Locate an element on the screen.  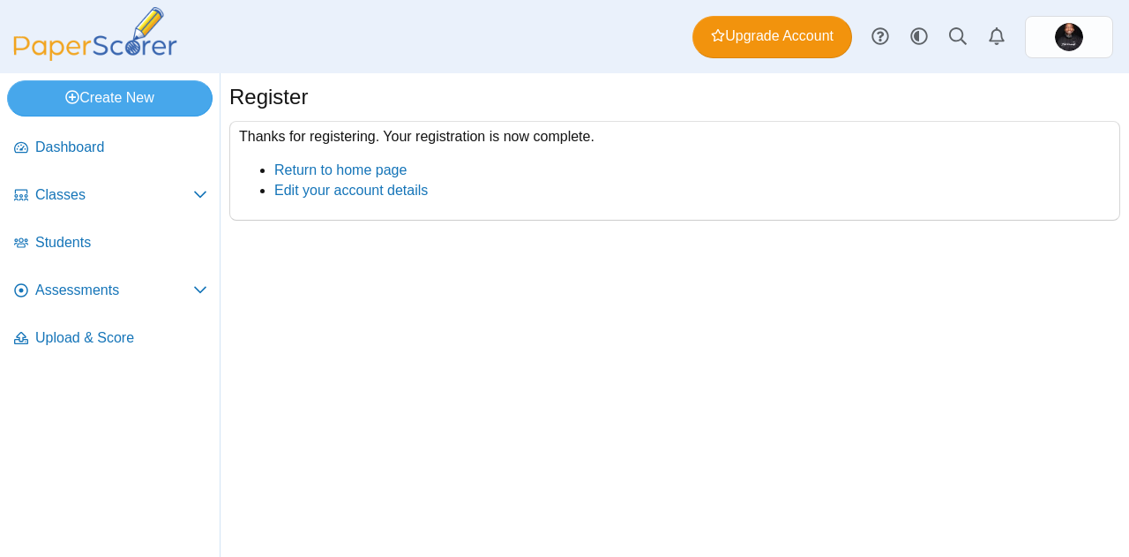
span: Upgrade Account is located at coordinates (772, 36).